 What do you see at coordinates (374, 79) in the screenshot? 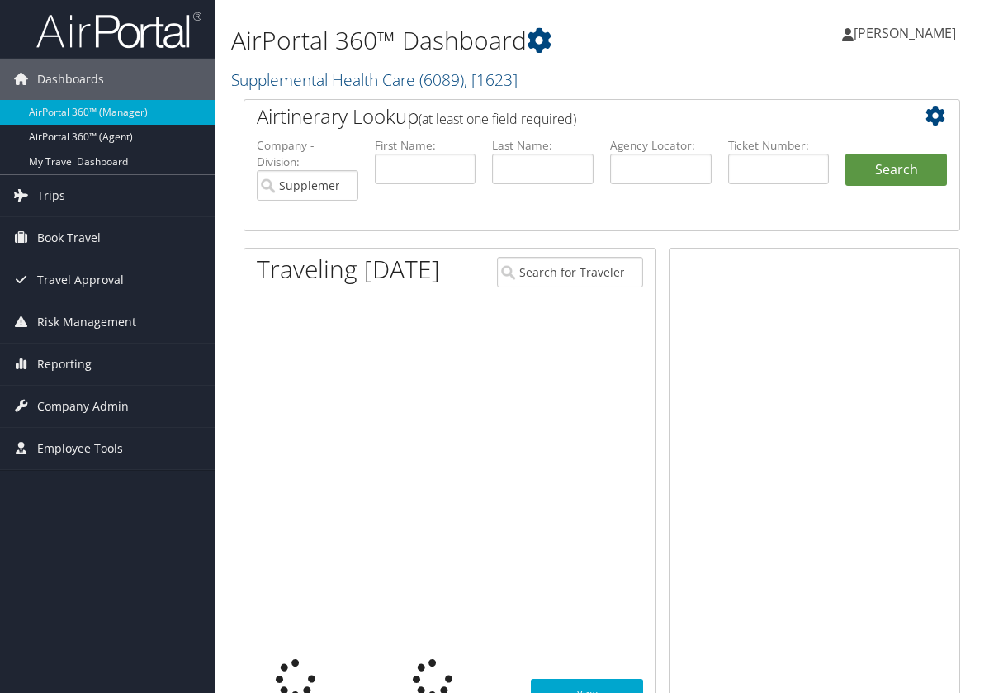
I see `a: Supplemental Health Care` at bounding box center [374, 79].